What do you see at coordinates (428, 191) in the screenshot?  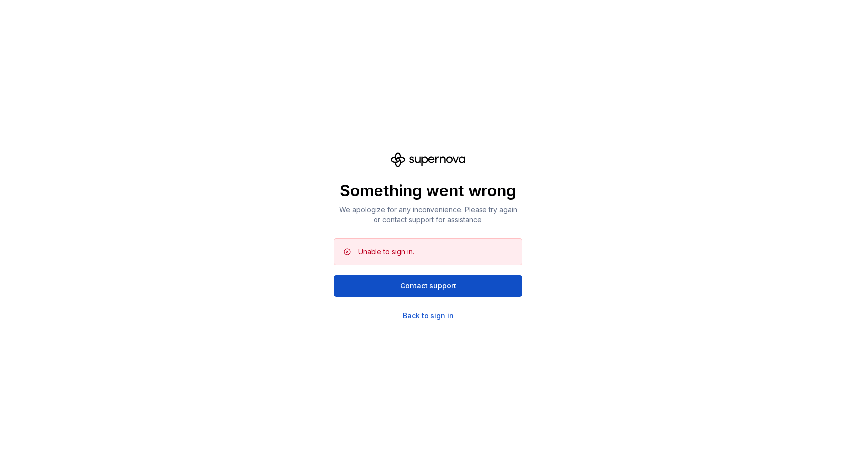 I see `p: Something went wrong` at bounding box center [428, 191].